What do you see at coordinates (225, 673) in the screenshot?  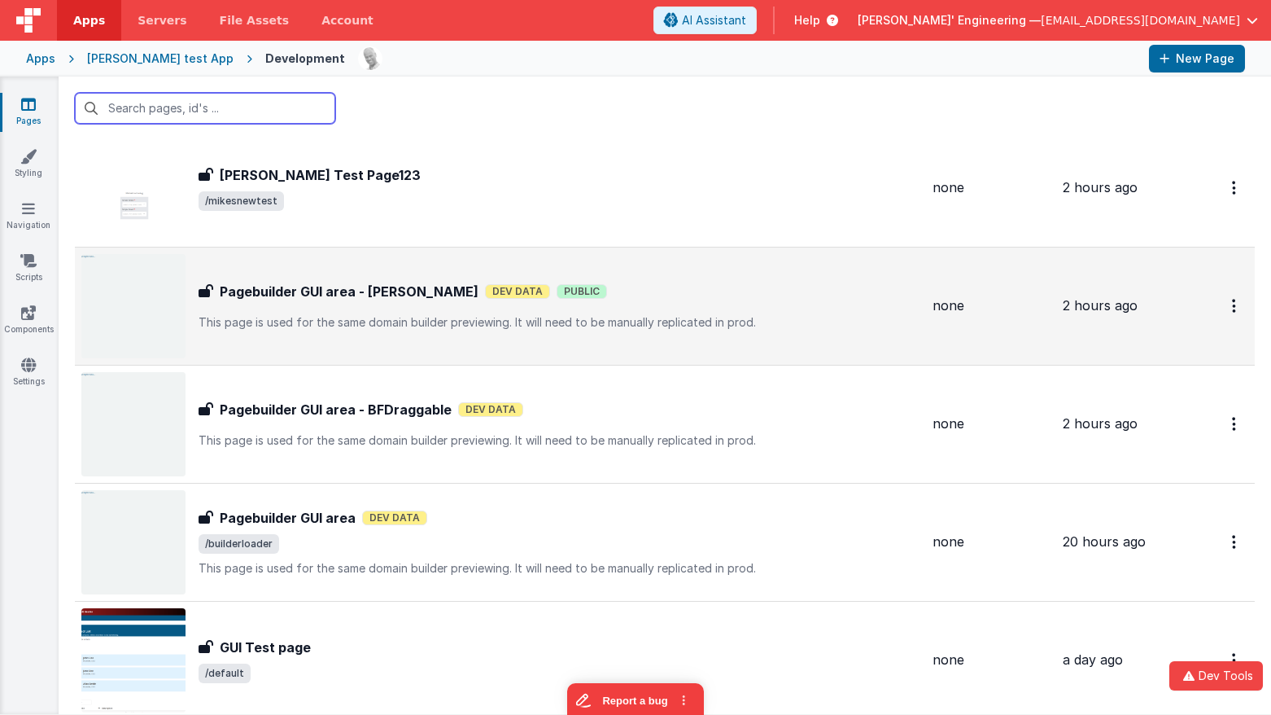 I see `span: /default` at bounding box center [225, 673].